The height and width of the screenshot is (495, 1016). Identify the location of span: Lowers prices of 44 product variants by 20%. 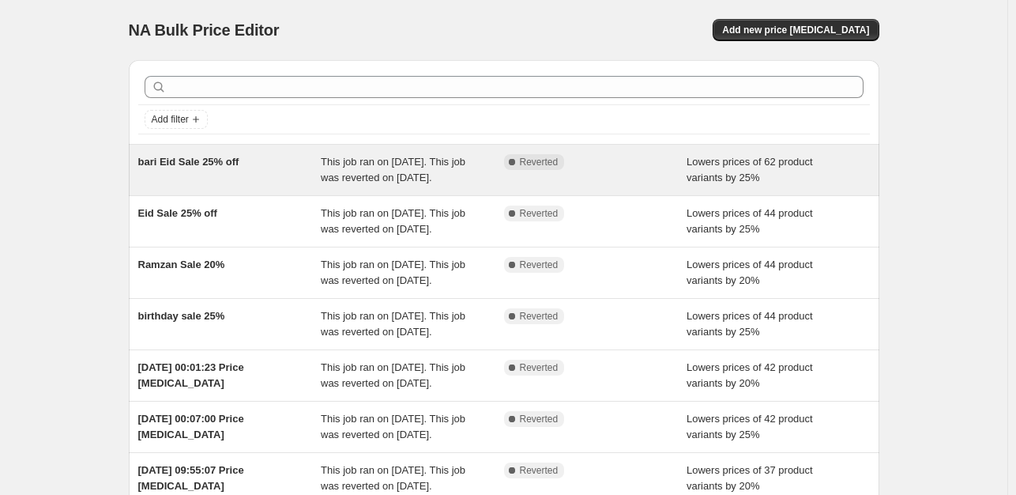
(750, 272).